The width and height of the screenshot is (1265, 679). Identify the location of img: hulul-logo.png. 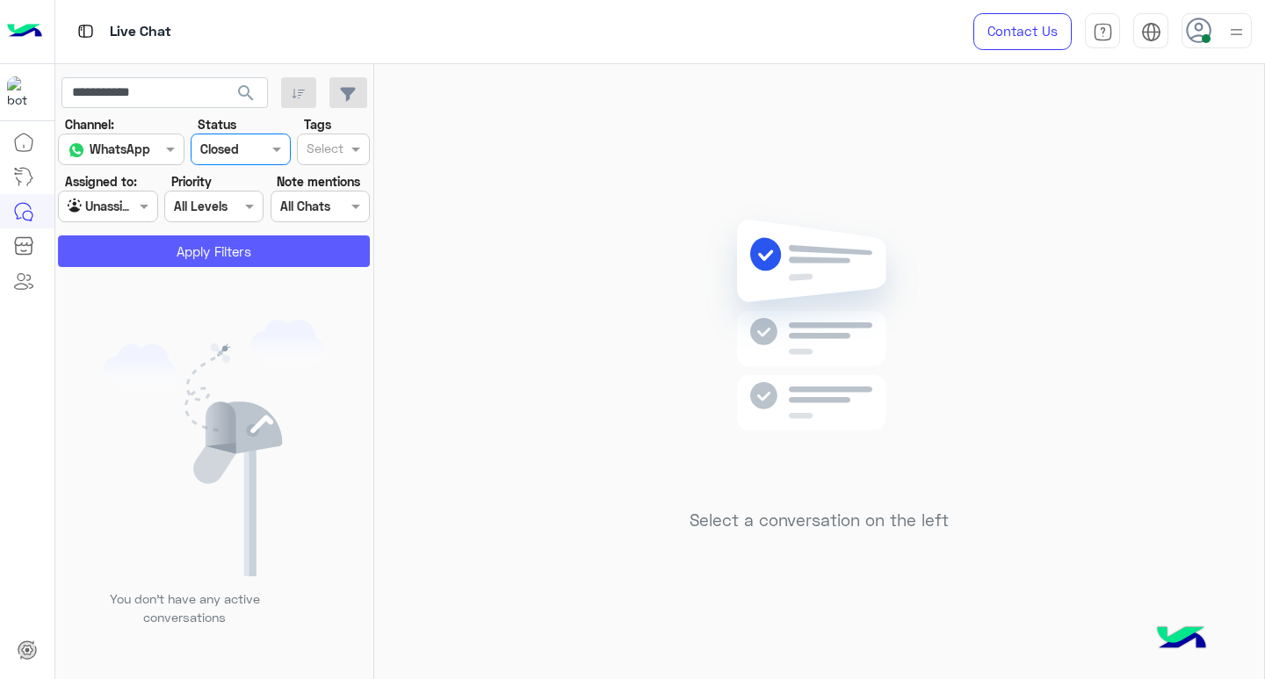
(1181, 639).